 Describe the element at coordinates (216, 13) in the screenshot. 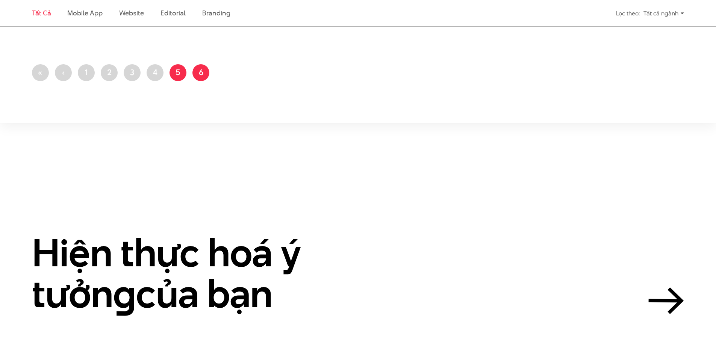

I see `a: Branding` at that location.